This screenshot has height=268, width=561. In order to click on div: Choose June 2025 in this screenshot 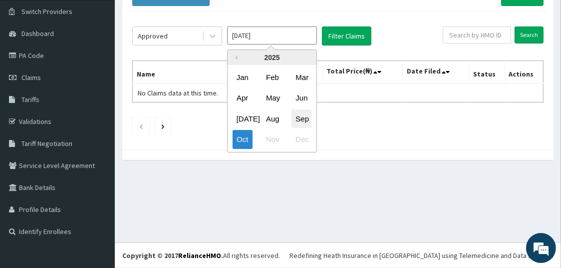, I will do `click(301, 98)`.